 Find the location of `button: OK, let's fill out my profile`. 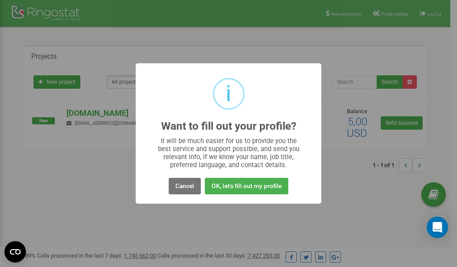

button: OK, let's fill out my profile is located at coordinates (246, 186).